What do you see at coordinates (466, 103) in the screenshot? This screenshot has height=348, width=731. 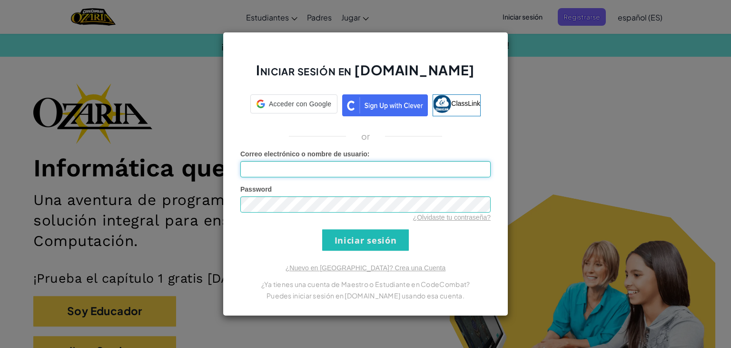 I see `span: ClassLink` at bounding box center [466, 103].